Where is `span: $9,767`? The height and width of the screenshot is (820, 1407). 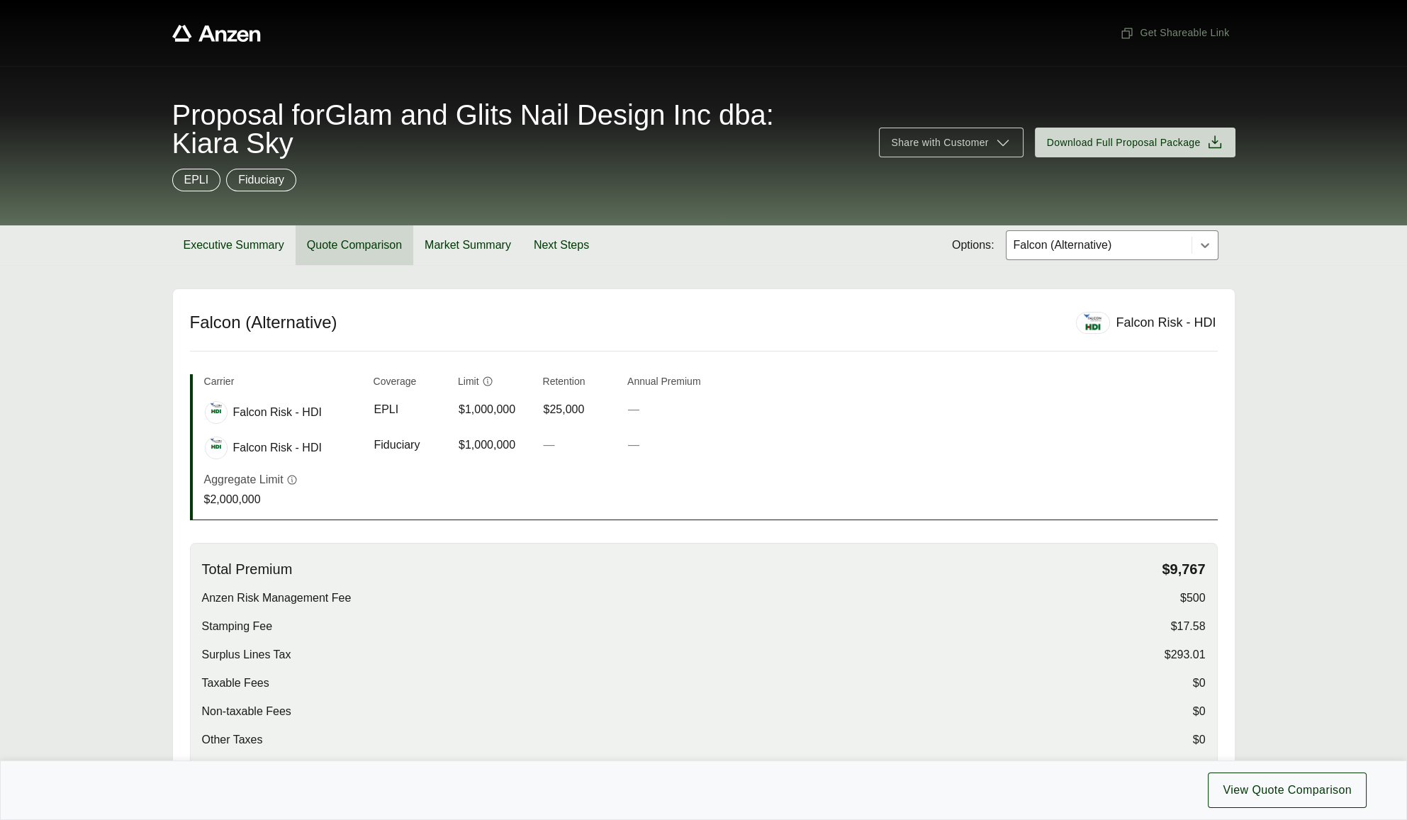
span: $9,767 is located at coordinates (1183, 569).